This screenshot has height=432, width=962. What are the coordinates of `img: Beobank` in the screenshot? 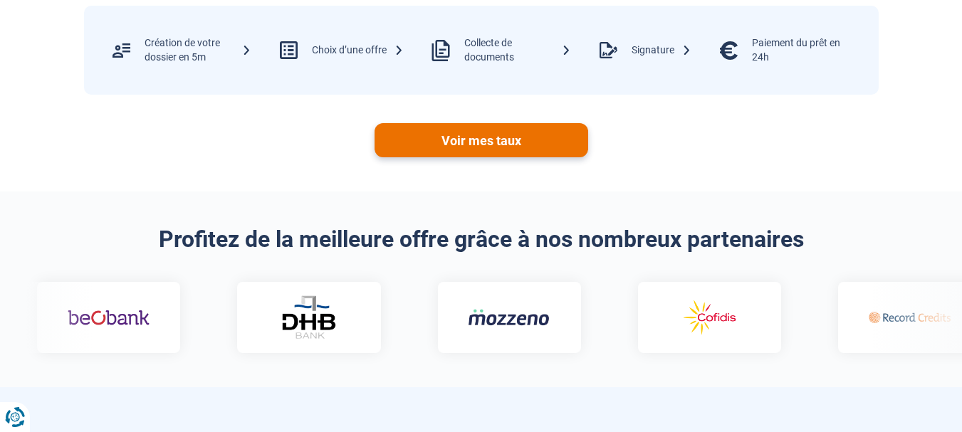 It's located at (108, 317).